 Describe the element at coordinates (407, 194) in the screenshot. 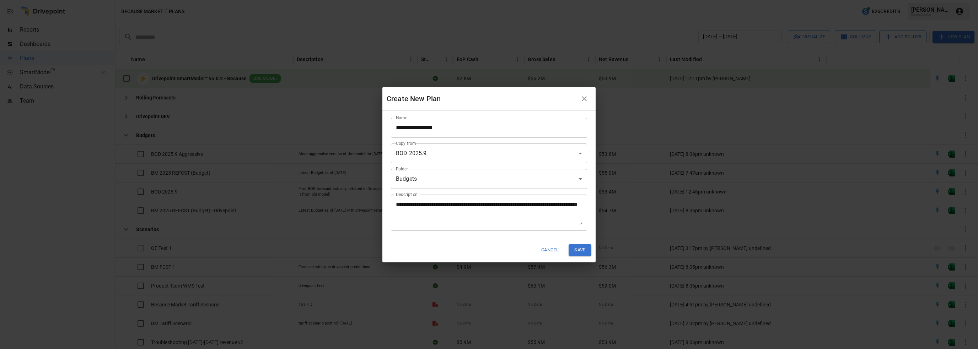

I see `label: Description` at that location.